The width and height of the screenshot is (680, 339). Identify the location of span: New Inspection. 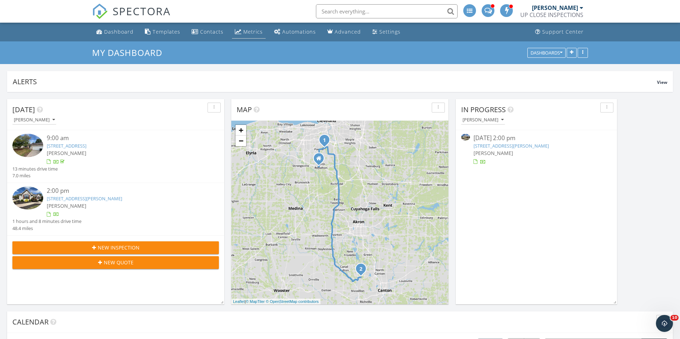
(119, 248).